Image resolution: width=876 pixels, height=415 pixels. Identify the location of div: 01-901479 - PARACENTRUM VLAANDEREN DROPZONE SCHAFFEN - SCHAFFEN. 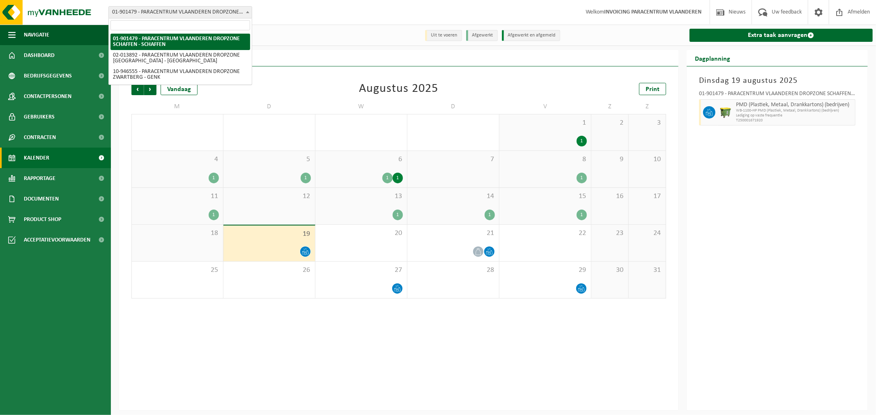
(777, 95).